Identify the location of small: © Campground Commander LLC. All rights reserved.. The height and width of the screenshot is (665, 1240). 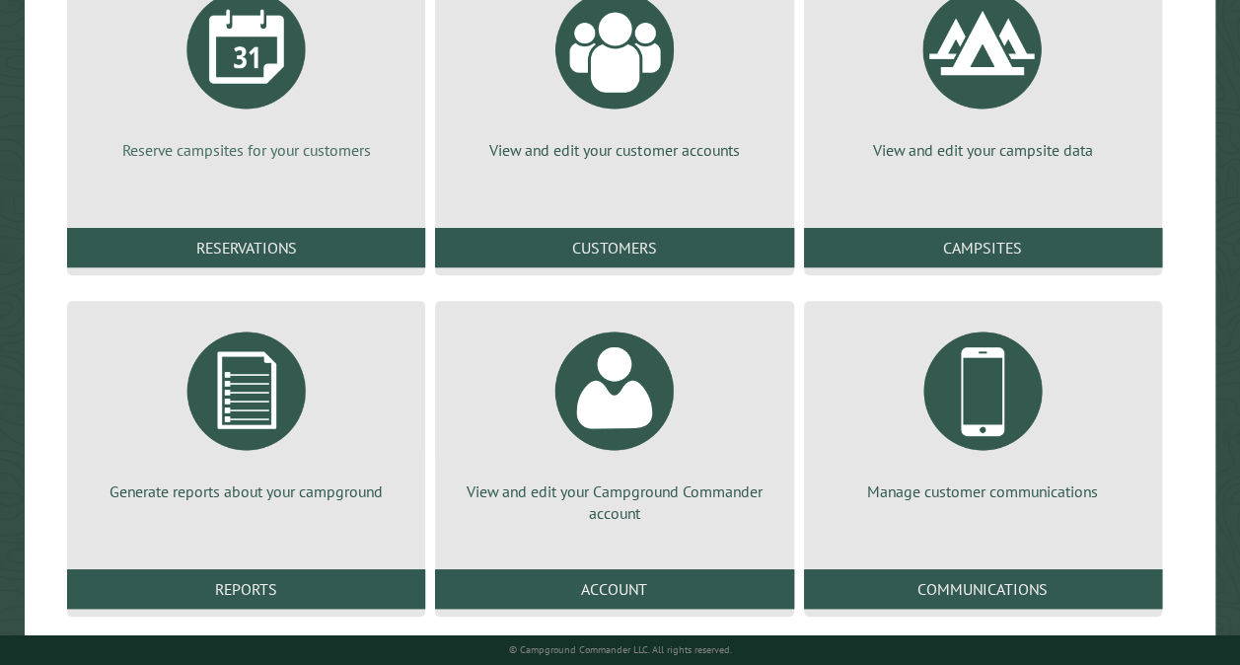
(620, 649).